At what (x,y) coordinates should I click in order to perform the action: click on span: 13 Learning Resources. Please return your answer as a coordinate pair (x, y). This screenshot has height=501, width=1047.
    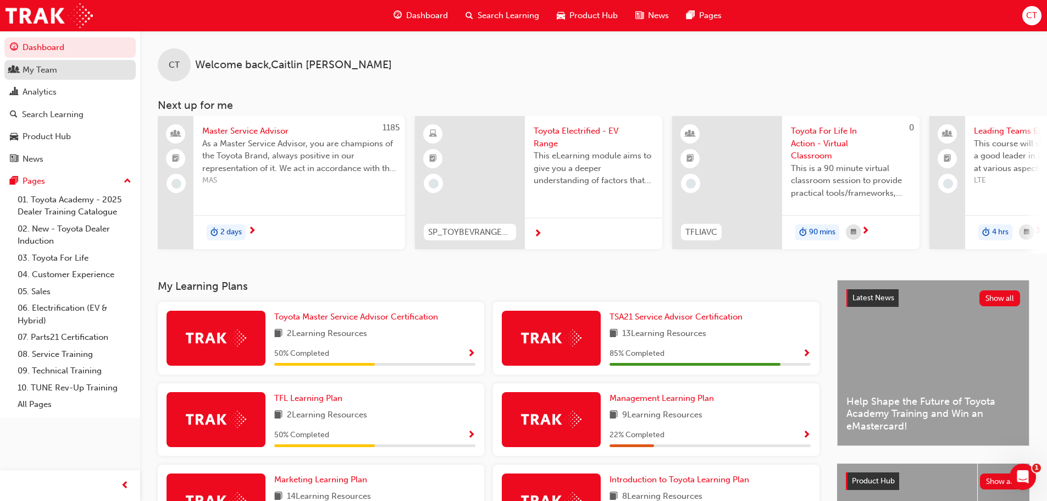
    Looking at the image, I should click on (664, 334).